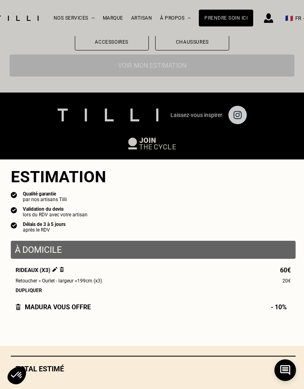 The image size is (304, 389). What do you see at coordinates (55, 269) in the screenshot?
I see `img: Éditer` at bounding box center [55, 269].